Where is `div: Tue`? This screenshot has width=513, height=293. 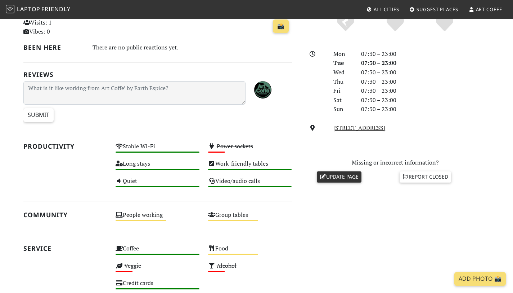 div: Tue is located at coordinates (343, 63).